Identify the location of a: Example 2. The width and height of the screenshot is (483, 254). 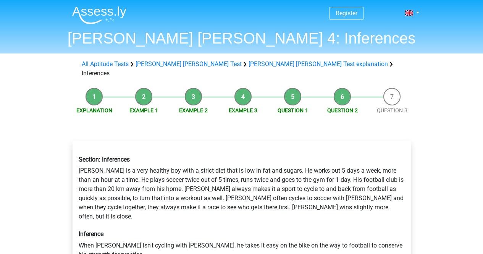
(193, 110).